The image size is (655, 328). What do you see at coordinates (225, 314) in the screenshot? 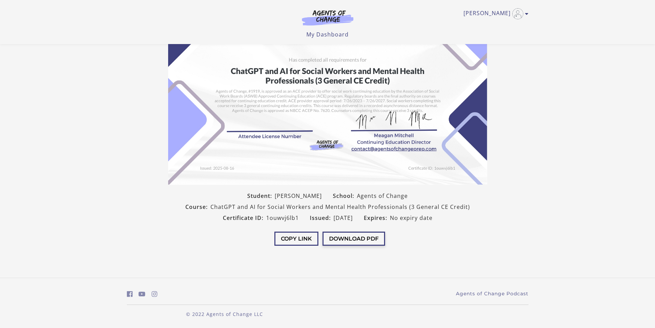
I see `p: © 2022 Agents of Change LLC` at bounding box center [225, 314].